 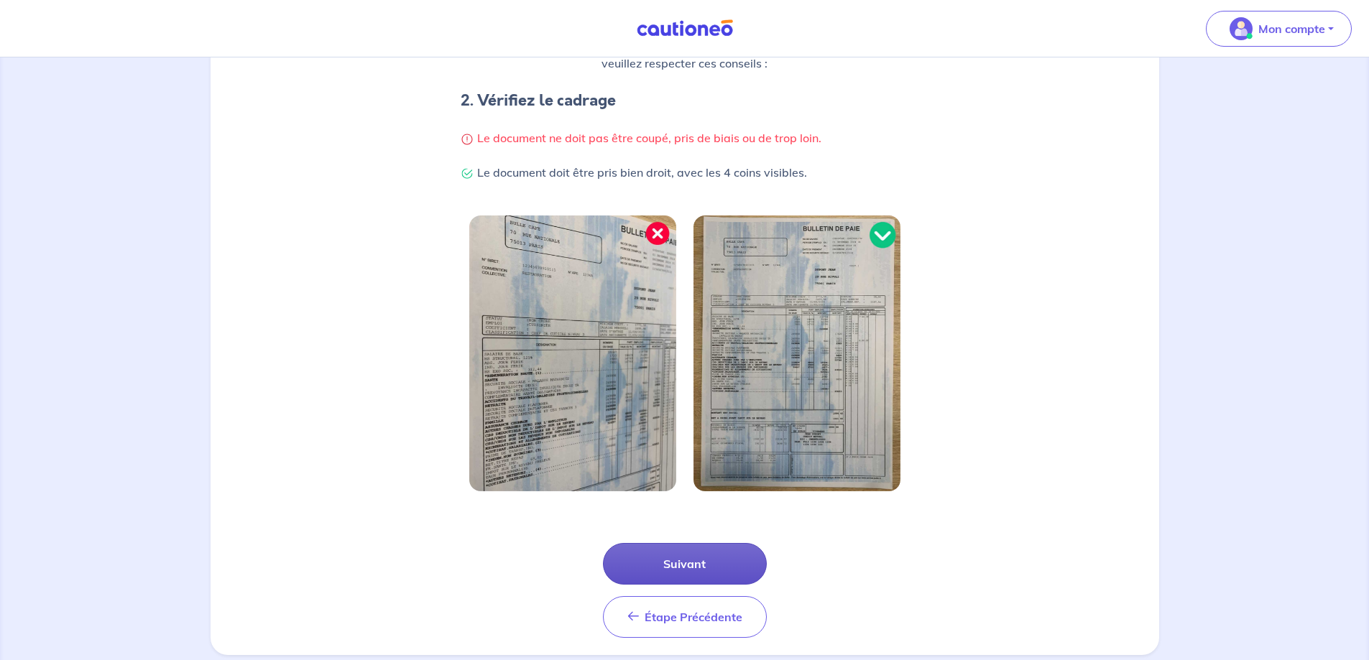 I want to click on button: Étape Précédente, so click(x=685, y=617).